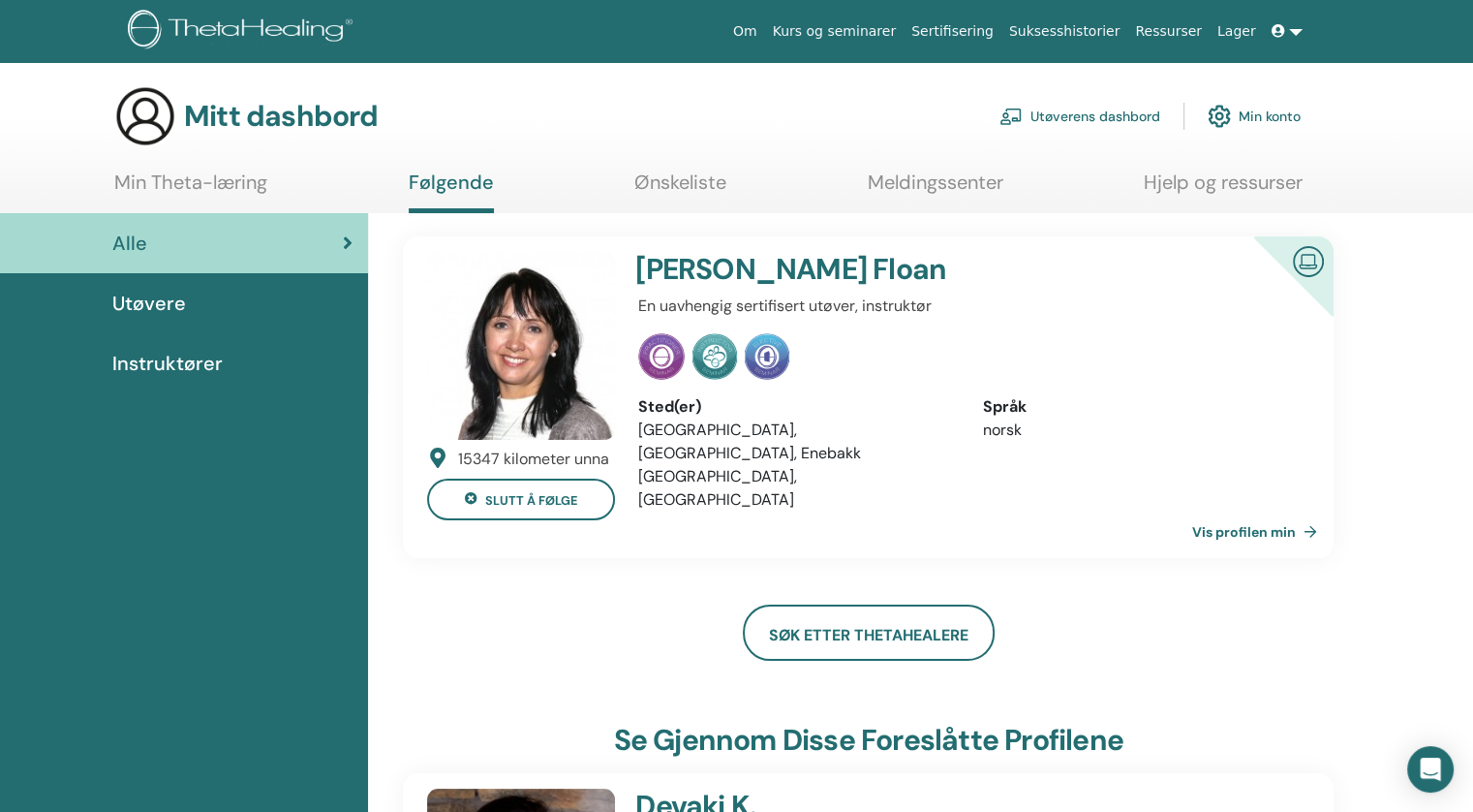 This screenshot has width=1473, height=812. I want to click on font: Kurs og seminarer, so click(834, 31).